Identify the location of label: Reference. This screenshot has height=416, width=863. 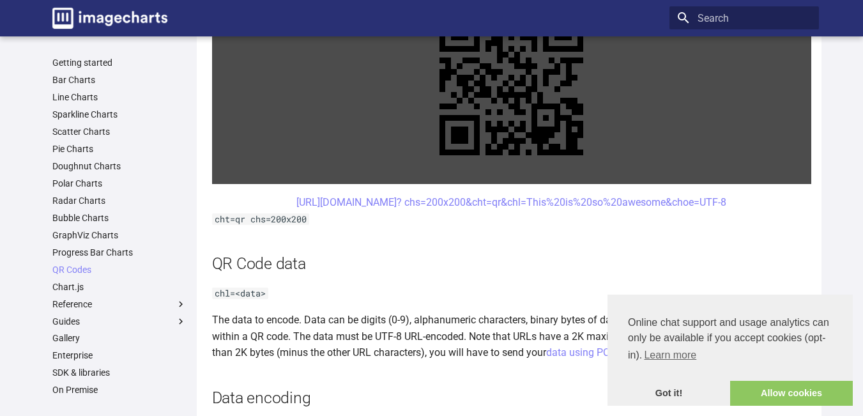
(119, 304).